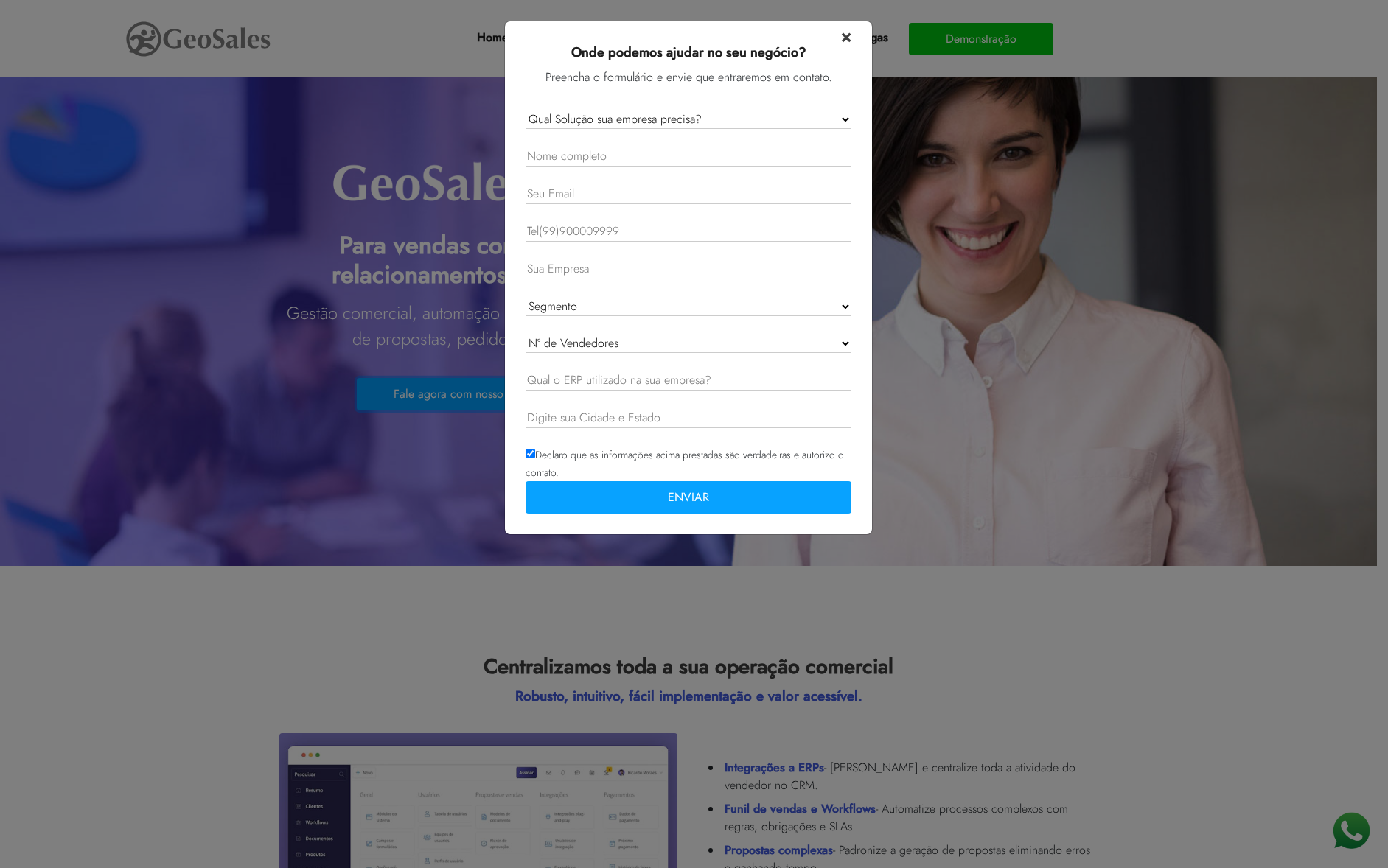  I want to click on input: Nome completo, so click(689, 156).